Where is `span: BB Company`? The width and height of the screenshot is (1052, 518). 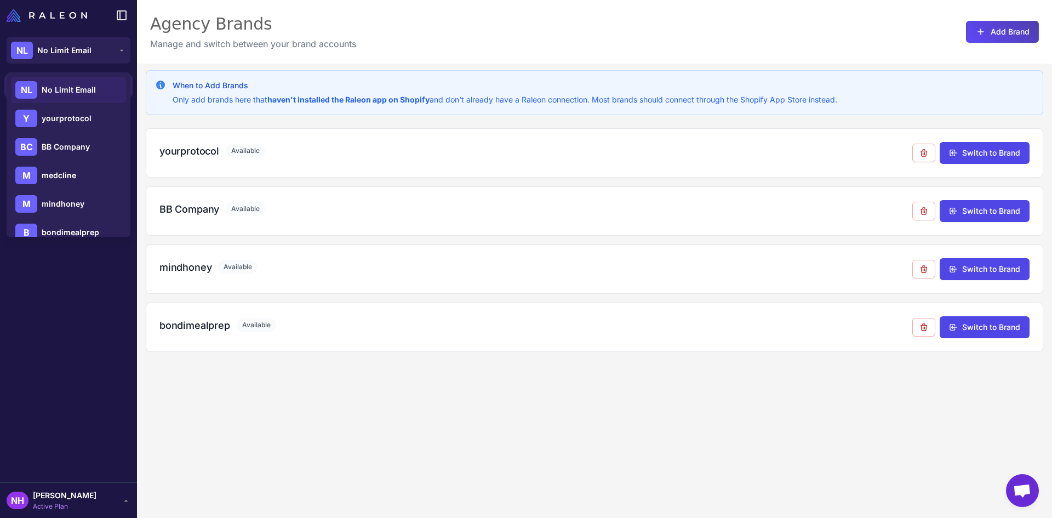
span: BB Company is located at coordinates (66, 147).